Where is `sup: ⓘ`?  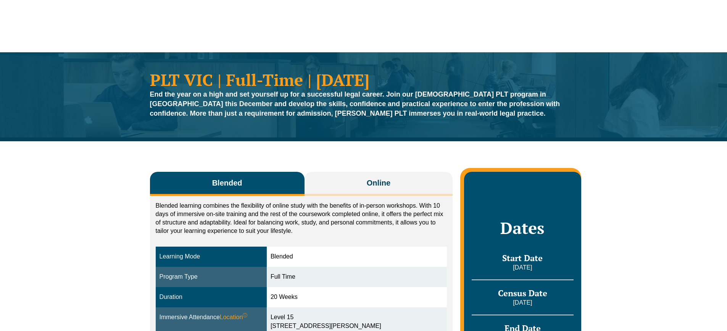
sup: ⓘ is located at coordinates (245, 315).